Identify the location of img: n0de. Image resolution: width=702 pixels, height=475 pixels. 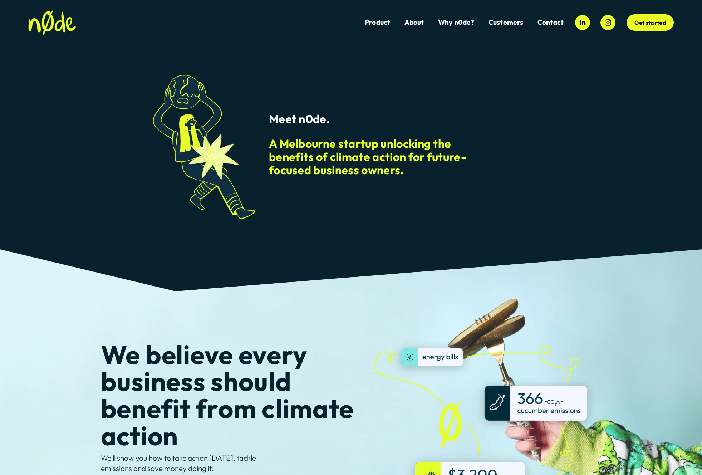
(52, 22).